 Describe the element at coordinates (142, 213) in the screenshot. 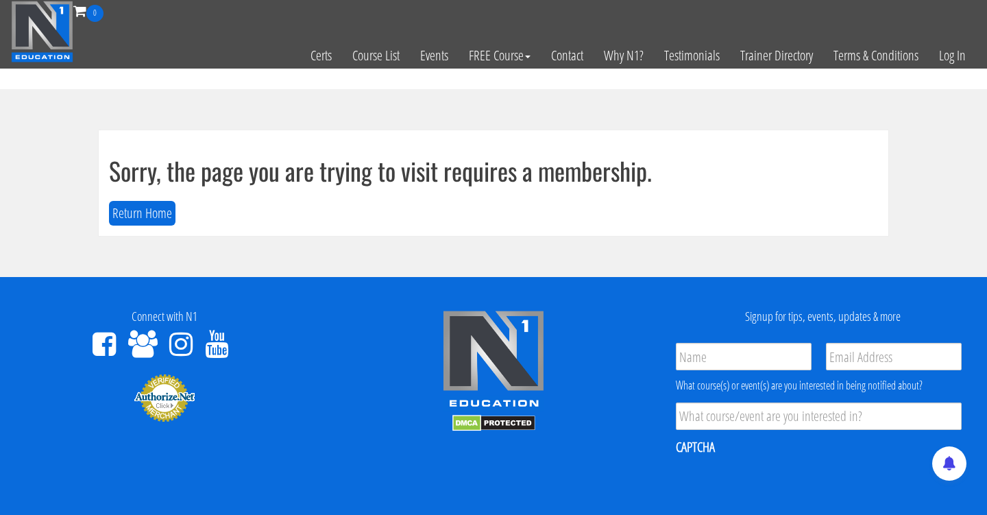

I see `button: Return Home` at that location.